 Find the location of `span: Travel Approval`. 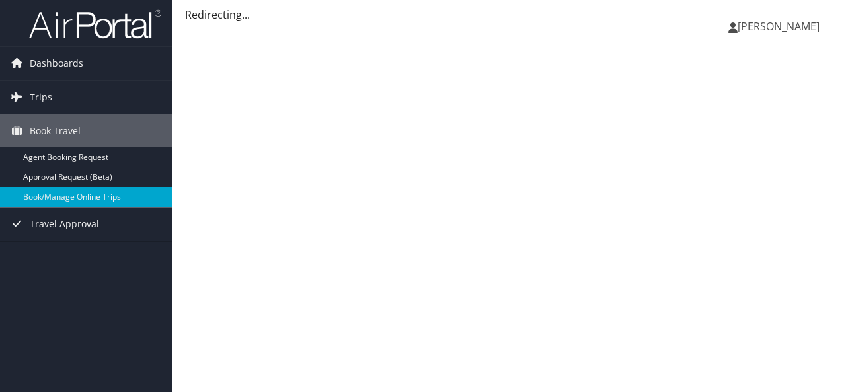

span: Travel Approval is located at coordinates (64, 224).